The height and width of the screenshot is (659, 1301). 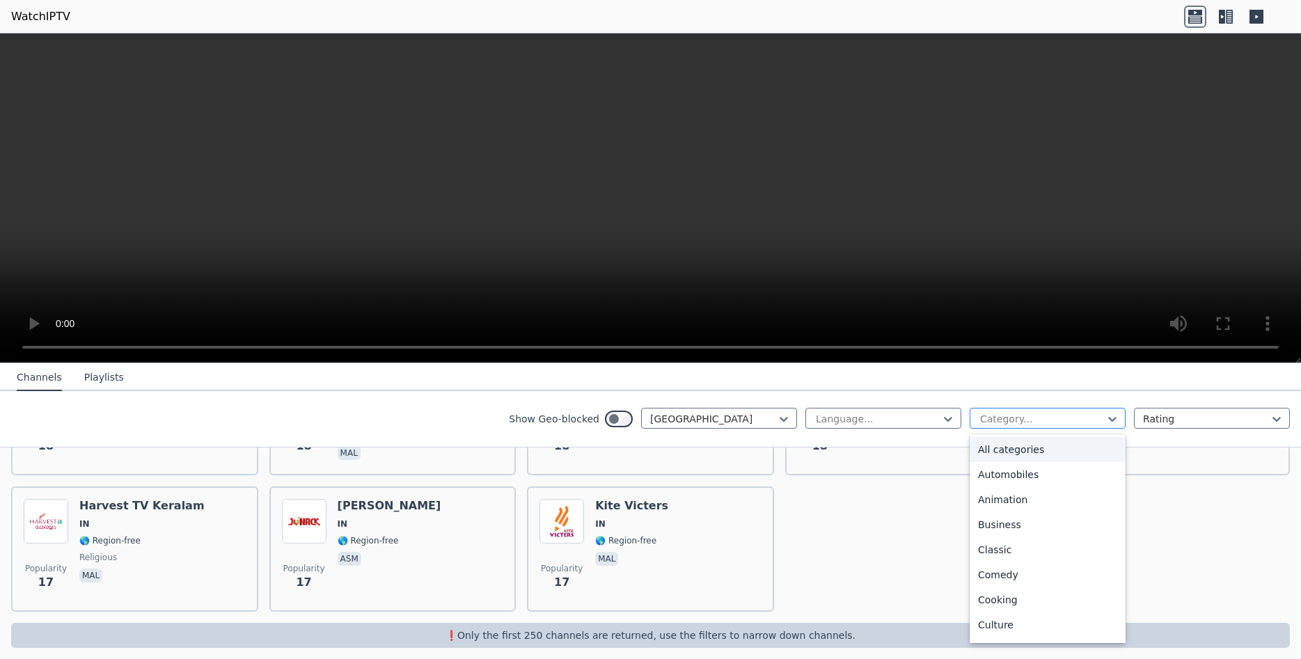 I want to click on img: Jonack, so click(x=304, y=521).